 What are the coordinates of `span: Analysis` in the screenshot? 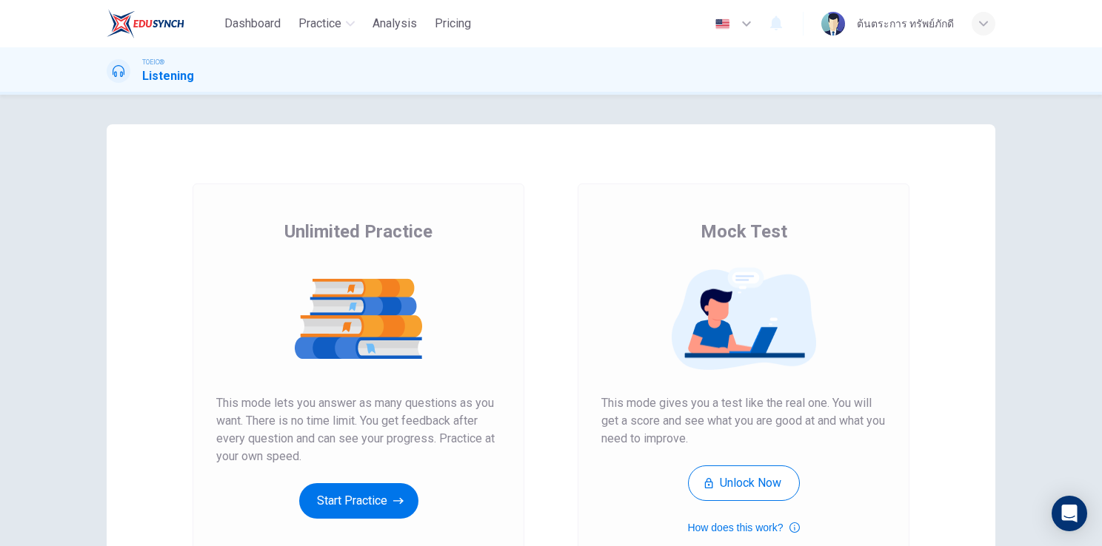 It's located at (395, 24).